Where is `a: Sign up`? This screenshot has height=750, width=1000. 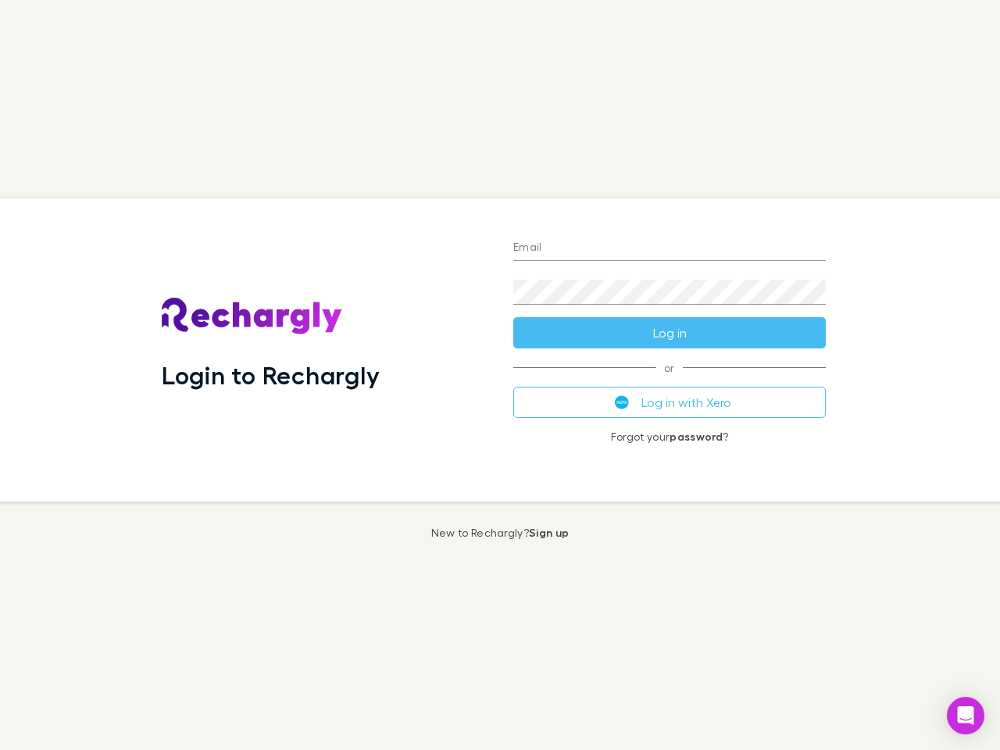
a: Sign up is located at coordinates (549, 532).